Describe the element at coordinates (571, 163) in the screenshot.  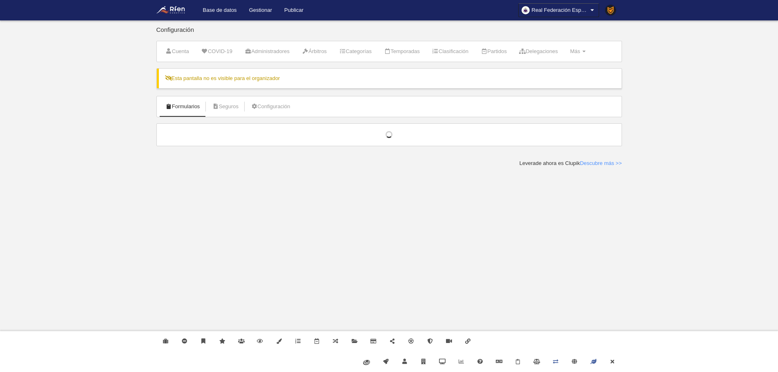
I see `div: Leverade ahora es Clupik` at that location.